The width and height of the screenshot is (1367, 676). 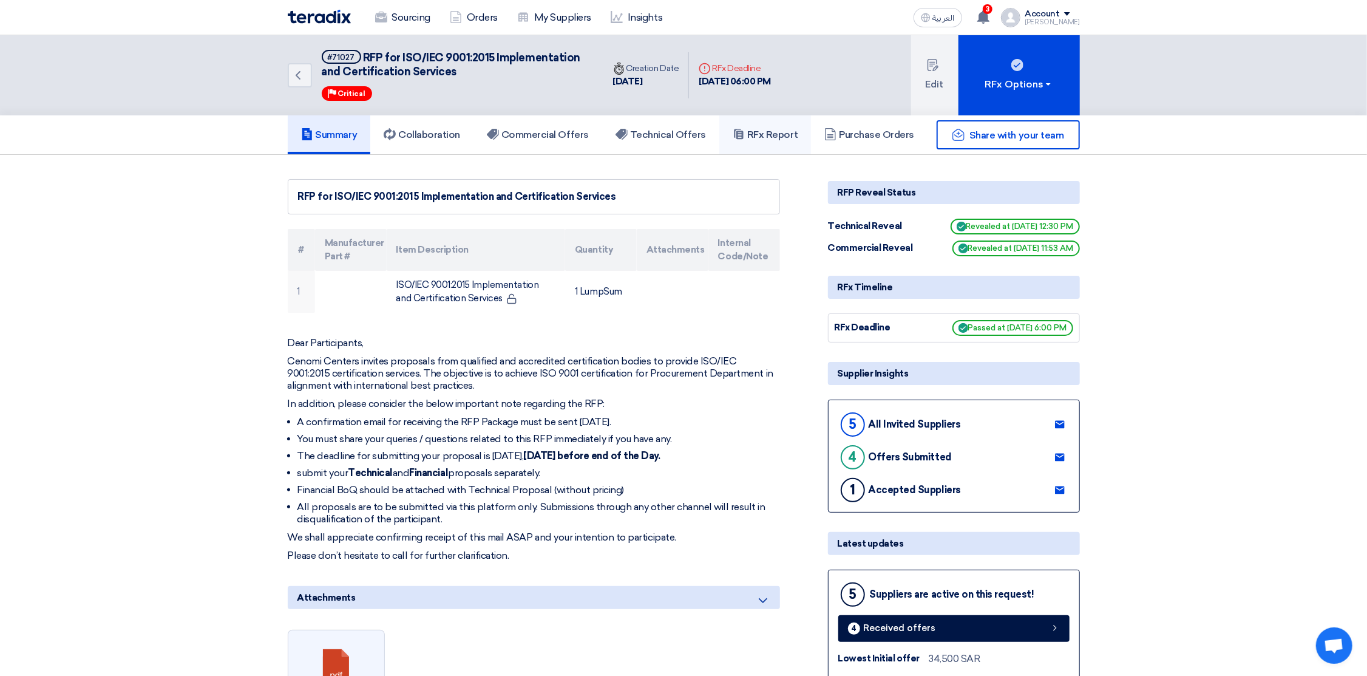 What do you see at coordinates (601, 250) in the screenshot?
I see `th: Quantity` at bounding box center [601, 250].